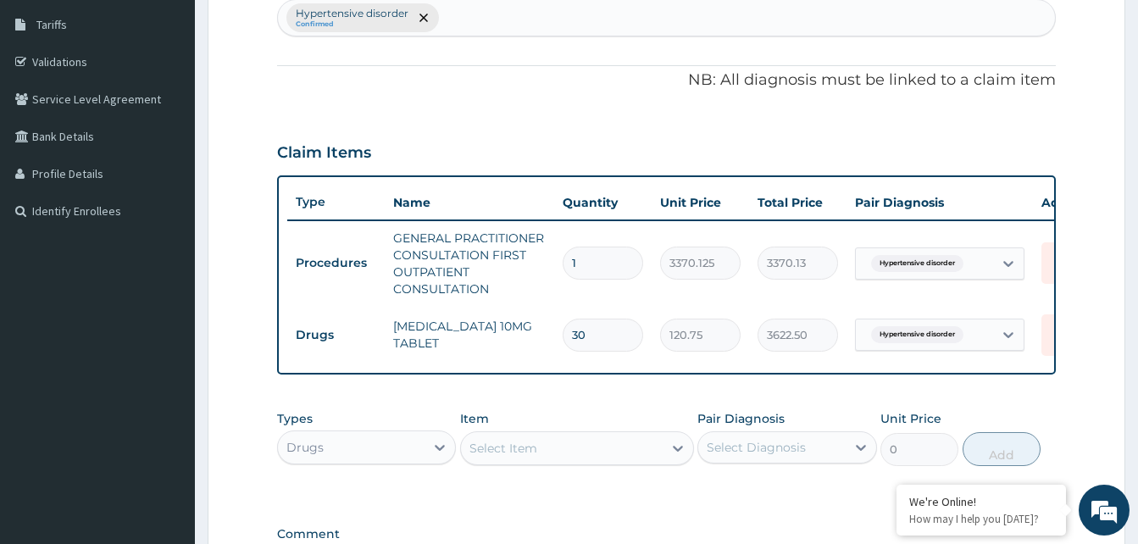  Describe the element at coordinates (424, 18) in the screenshot. I see `span: remove selection option` at that location.